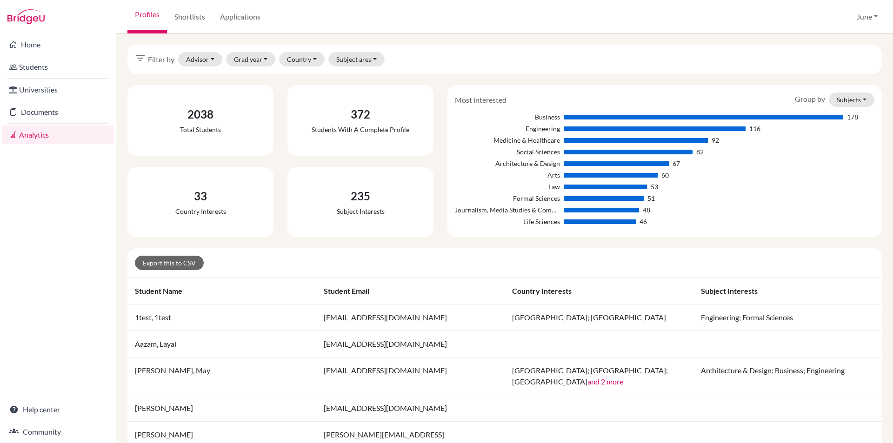 The width and height of the screenshot is (893, 443). I want to click on div: 92, so click(716, 140).